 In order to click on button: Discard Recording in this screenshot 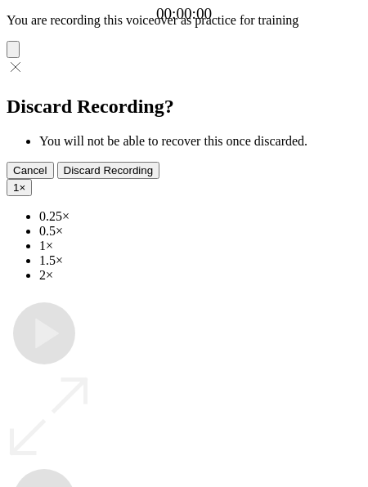, I will do `click(109, 170)`.